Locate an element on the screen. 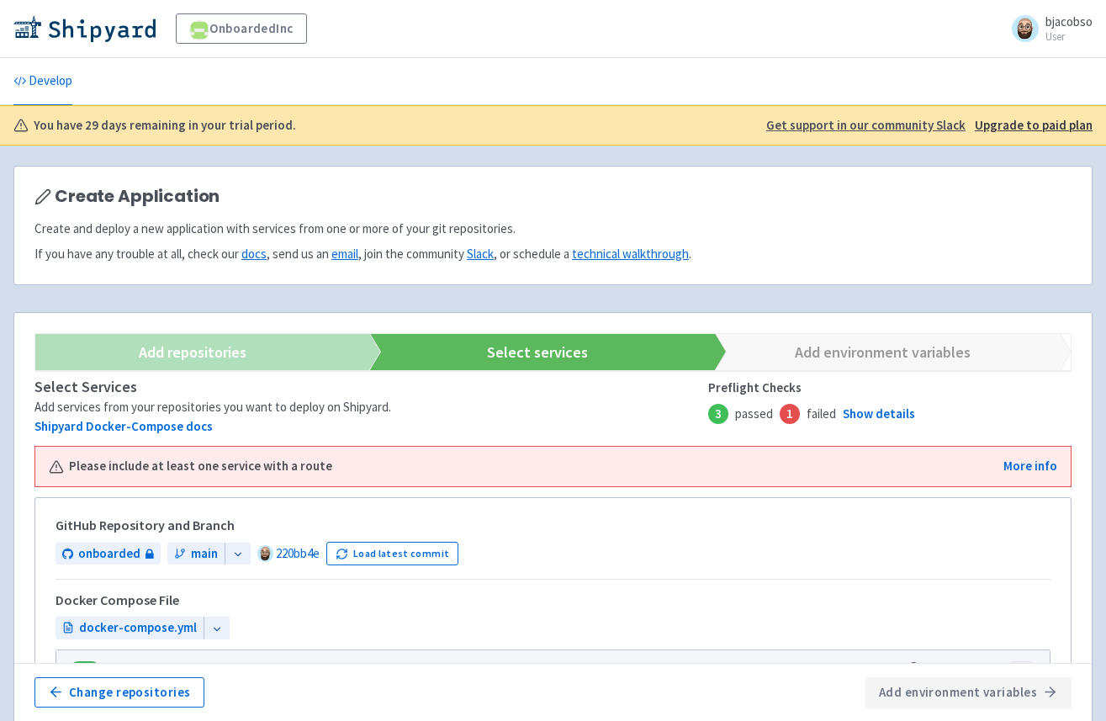 The image size is (1106, 721). p: If you have any trouble at all, check our , send us an , join the community , or schedule a . is located at coordinates (553, 254).